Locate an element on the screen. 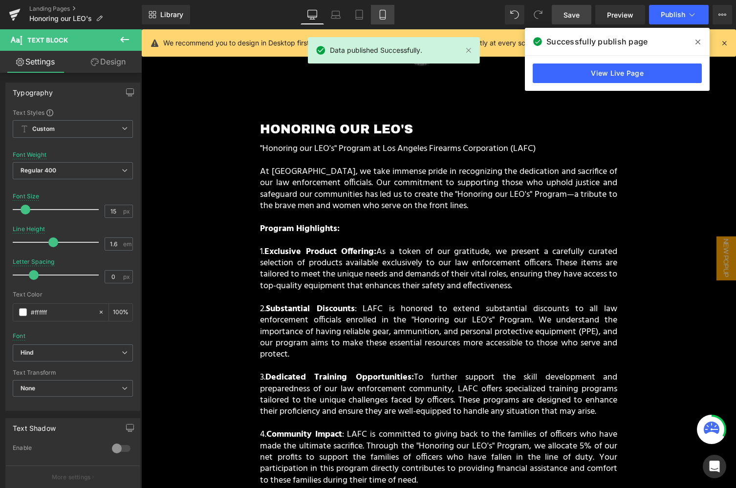  button: Publish is located at coordinates (679, 15).